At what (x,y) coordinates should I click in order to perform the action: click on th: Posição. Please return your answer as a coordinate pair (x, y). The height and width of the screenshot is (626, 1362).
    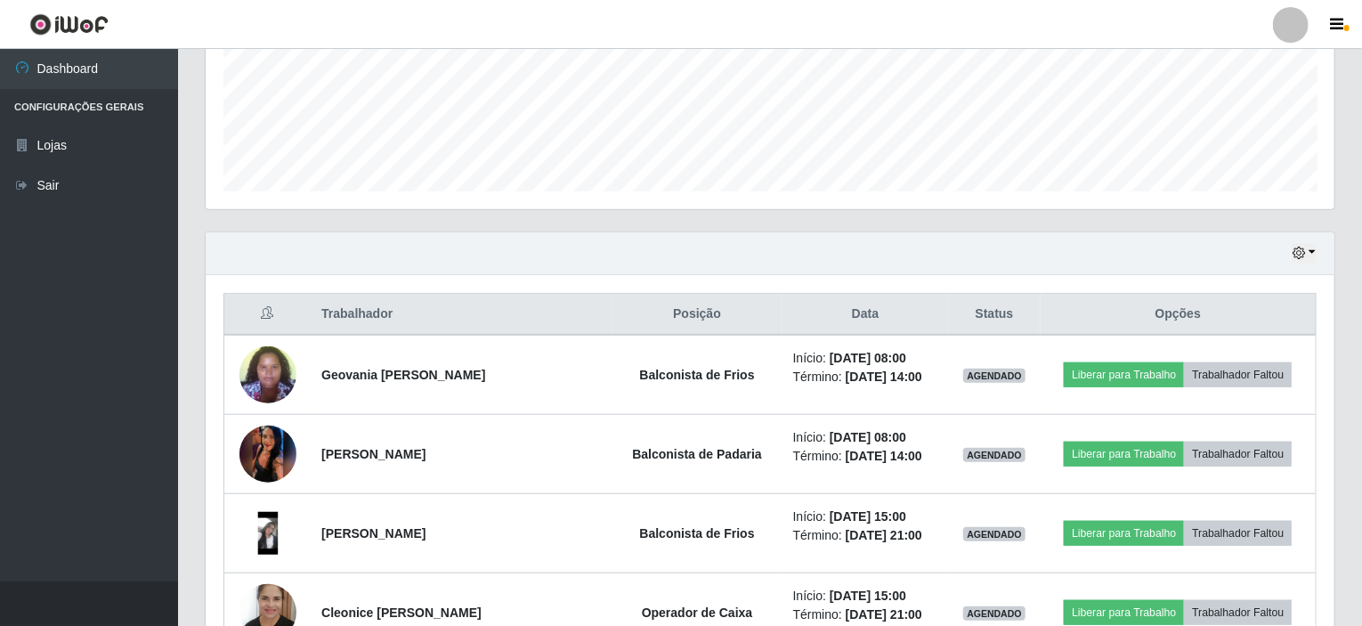
    Looking at the image, I should click on (696, 314).